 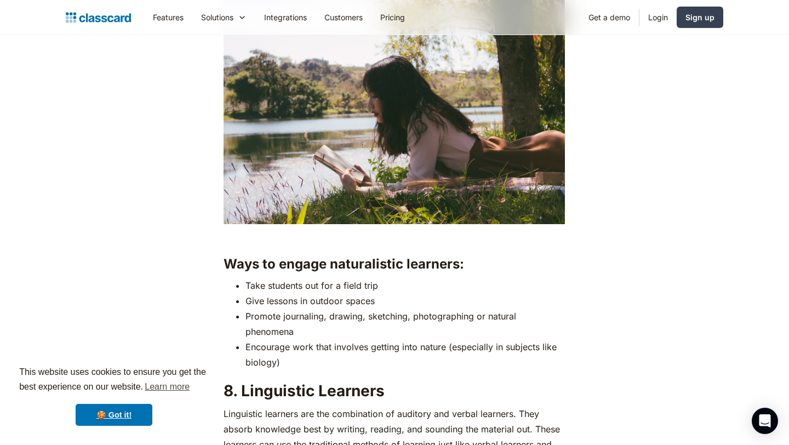 I want to click on a: Get a demo, so click(x=609, y=17).